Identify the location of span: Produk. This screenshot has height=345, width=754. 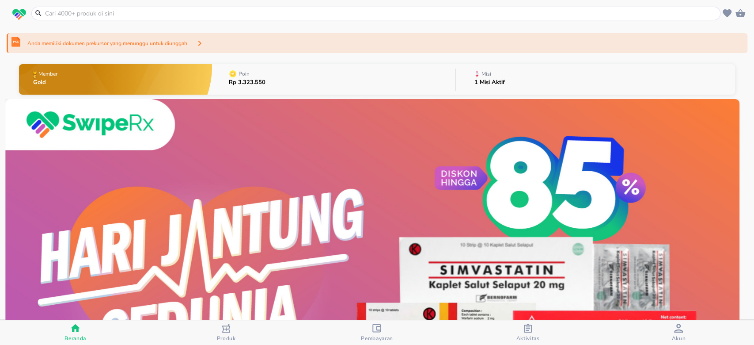
(226, 338).